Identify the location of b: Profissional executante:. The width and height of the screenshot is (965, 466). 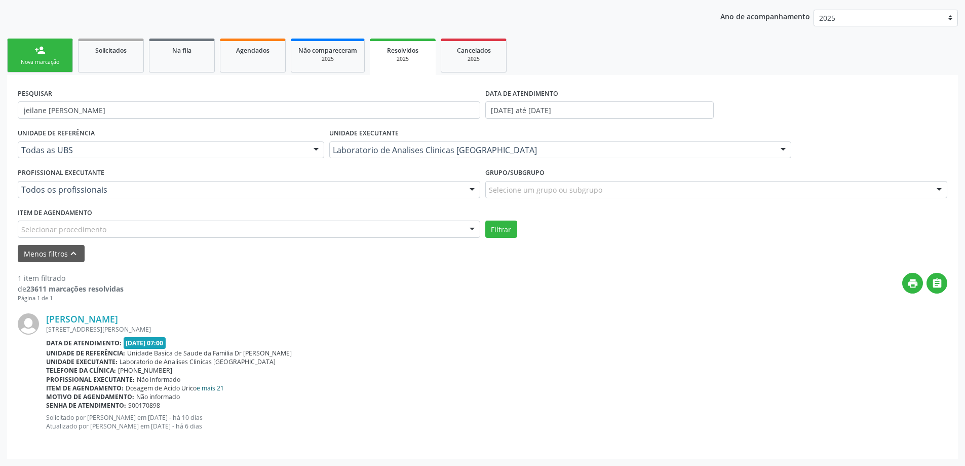
(90, 379).